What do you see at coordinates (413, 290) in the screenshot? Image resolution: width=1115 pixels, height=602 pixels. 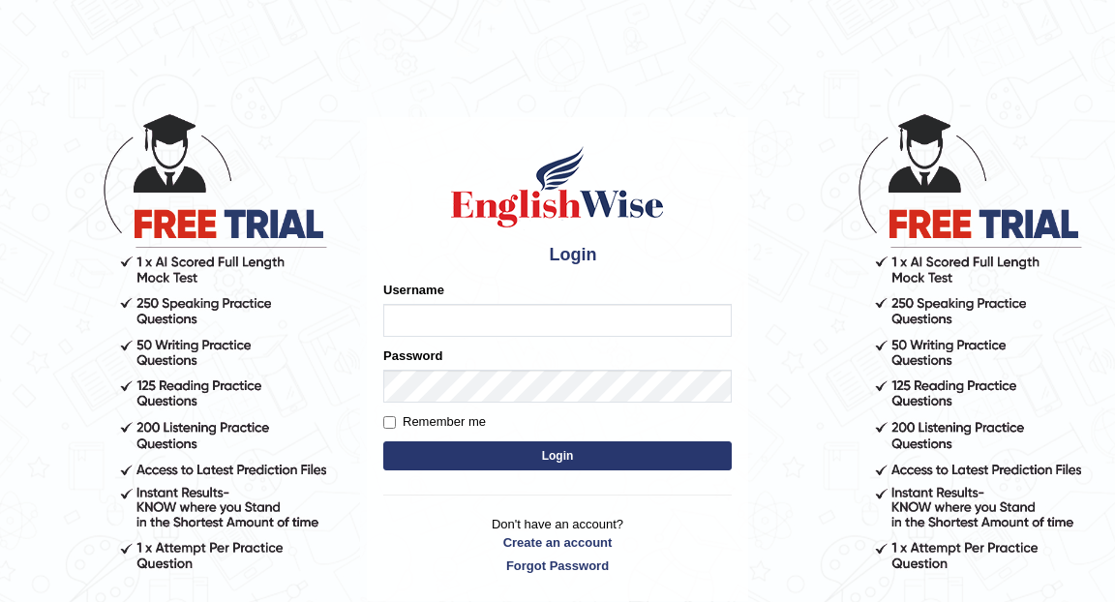 I see `label: Username` at bounding box center [413, 290].